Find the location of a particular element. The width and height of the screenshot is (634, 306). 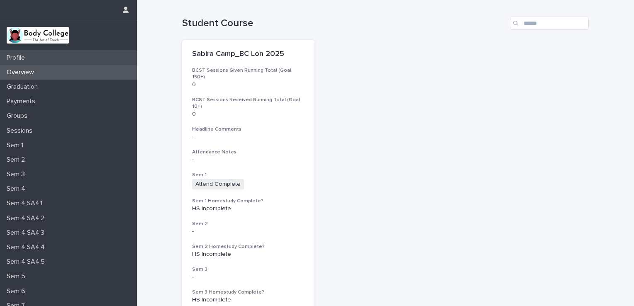

div: Search is located at coordinates (550, 23).